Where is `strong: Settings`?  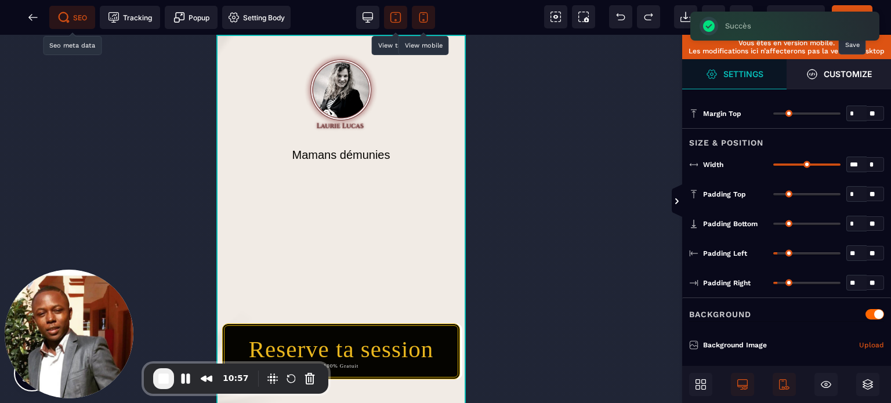 strong: Settings is located at coordinates (743, 74).